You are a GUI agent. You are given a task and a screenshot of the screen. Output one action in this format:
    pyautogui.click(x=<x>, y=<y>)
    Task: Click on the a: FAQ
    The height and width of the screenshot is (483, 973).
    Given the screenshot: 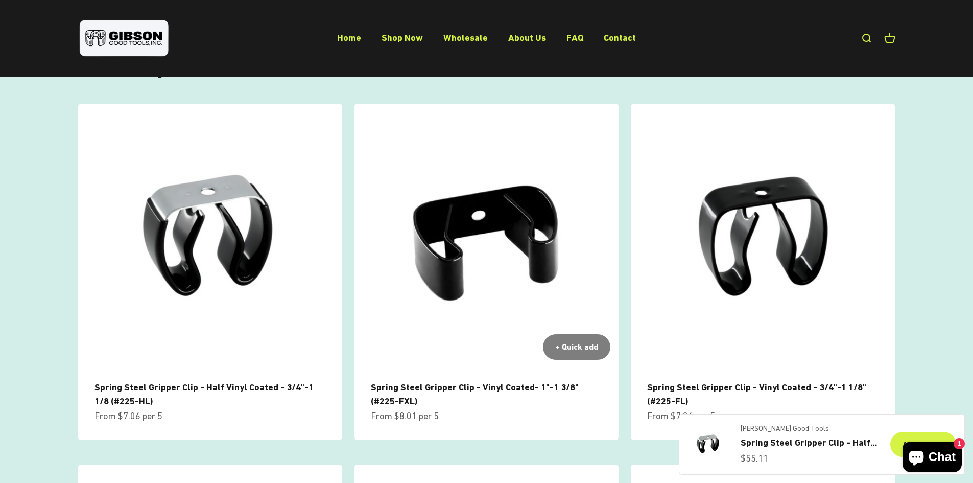 What is the action you would take?
    pyautogui.click(x=575, y=37)
    